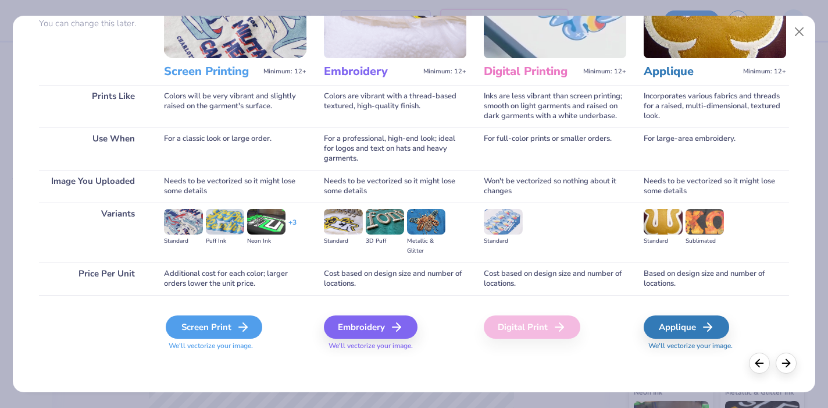 The width and height of the screenshot is (828, 408). Describe the element at coordinates (92, 186) in the screenshot. I see `div: Image You Uploaded` at that location.